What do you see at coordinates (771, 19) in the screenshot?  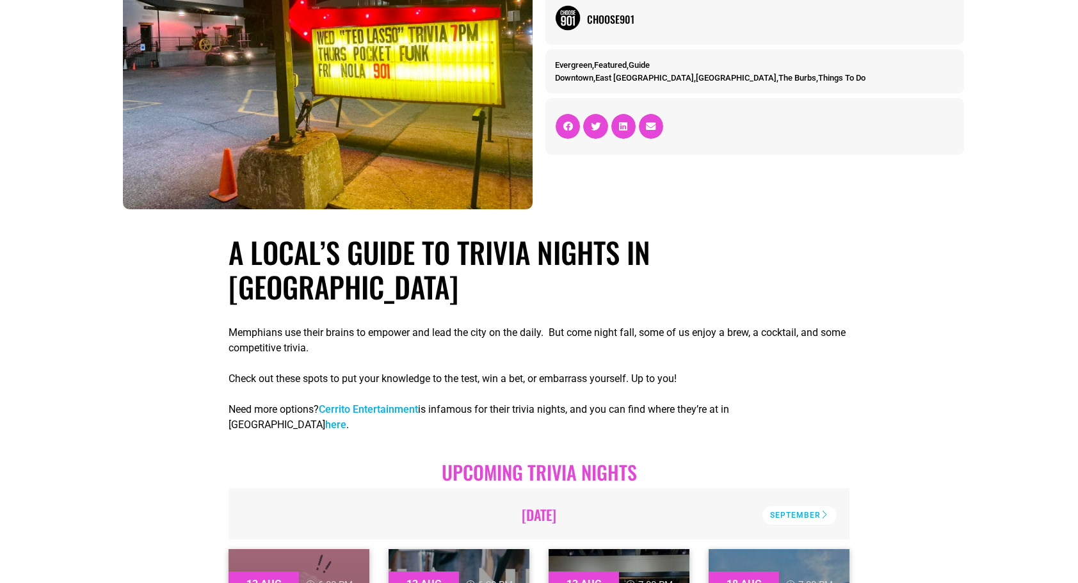 I see `div: Choose901` at bounding box center [771, 19].